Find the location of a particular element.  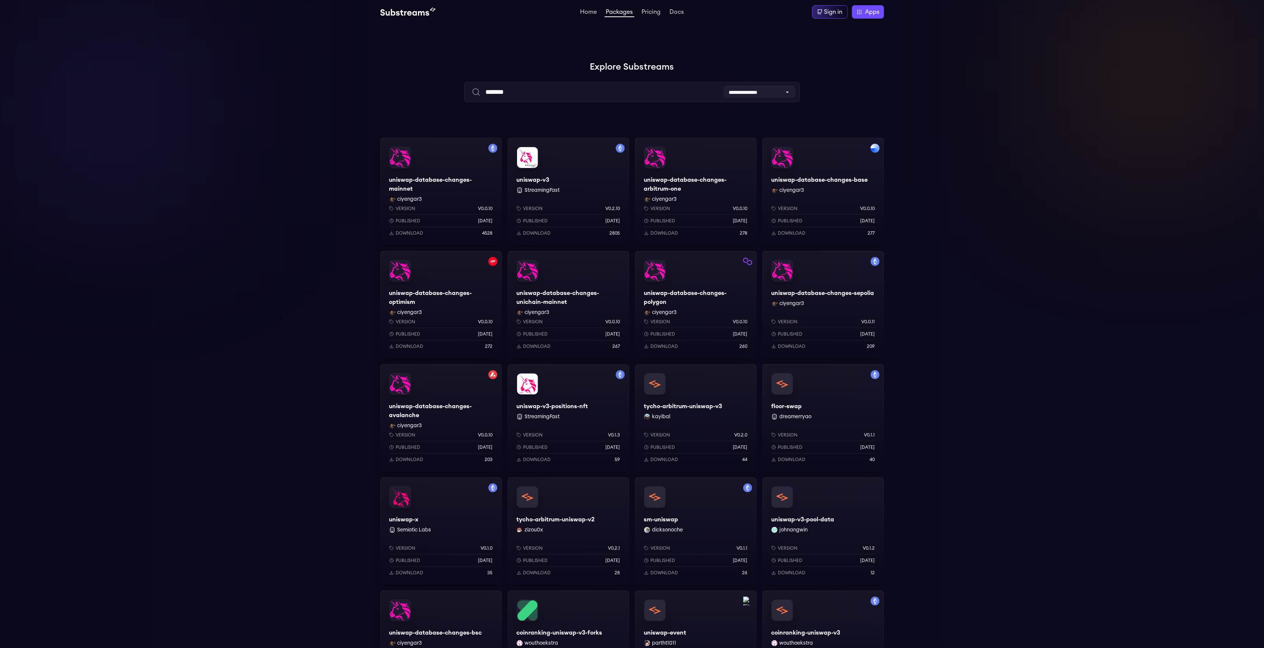

img: Filter by bnb network is located at coordinates (748, 601).